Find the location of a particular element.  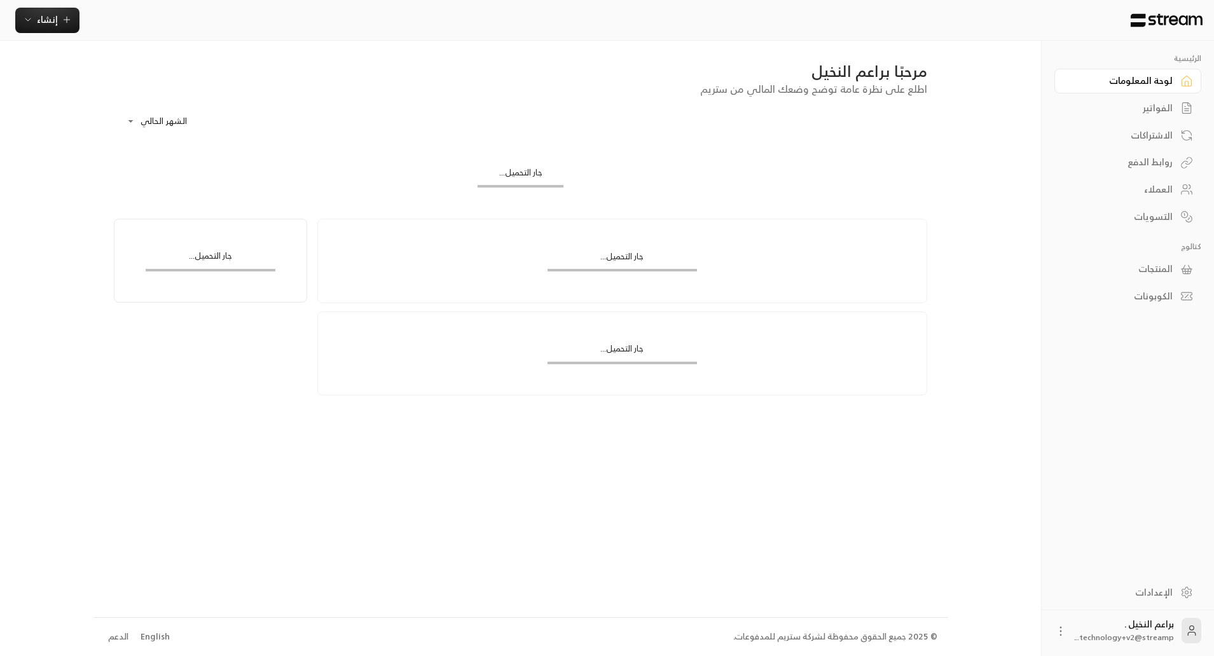

div: الإعدادات is located at coordinates (1121, 593).